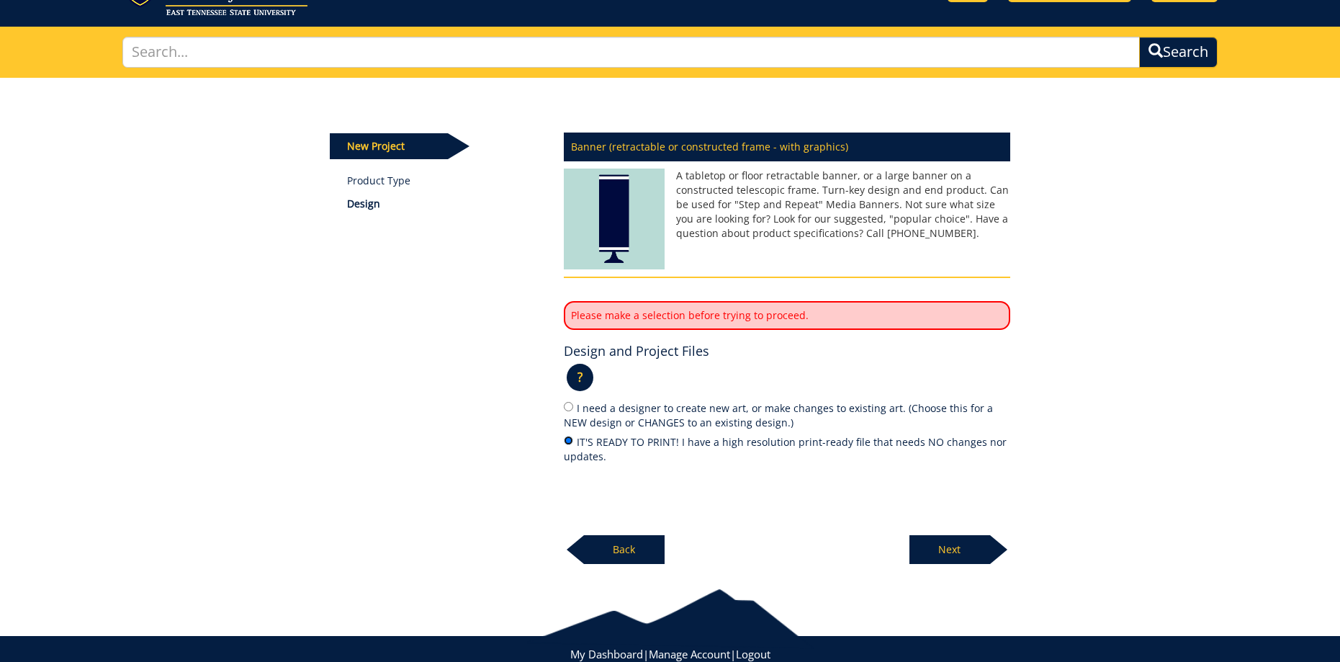 The width and height of the screenshot is (1340, 662). Describe the element at coordinates (787, 315) in the screenshot. I see `p: Please make a selection before trying to proceed.` at that location.